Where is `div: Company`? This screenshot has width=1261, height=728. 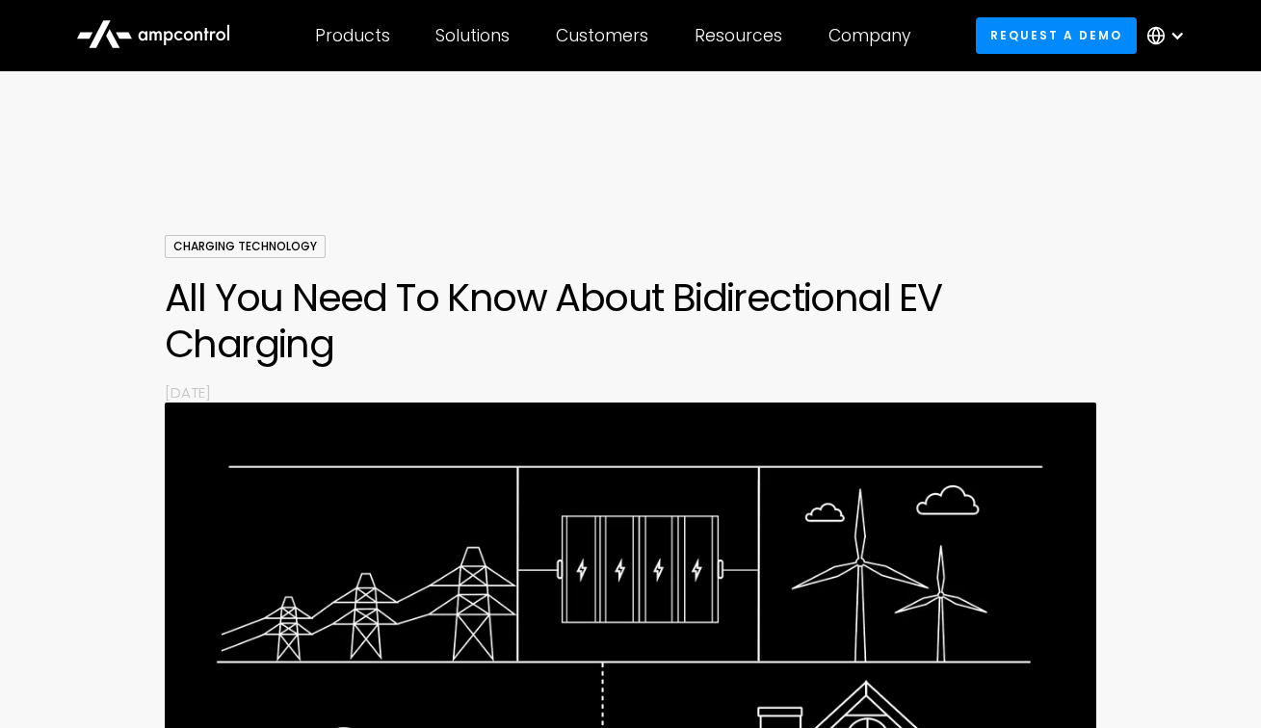
div: Company is located at coordinates (869, 36).